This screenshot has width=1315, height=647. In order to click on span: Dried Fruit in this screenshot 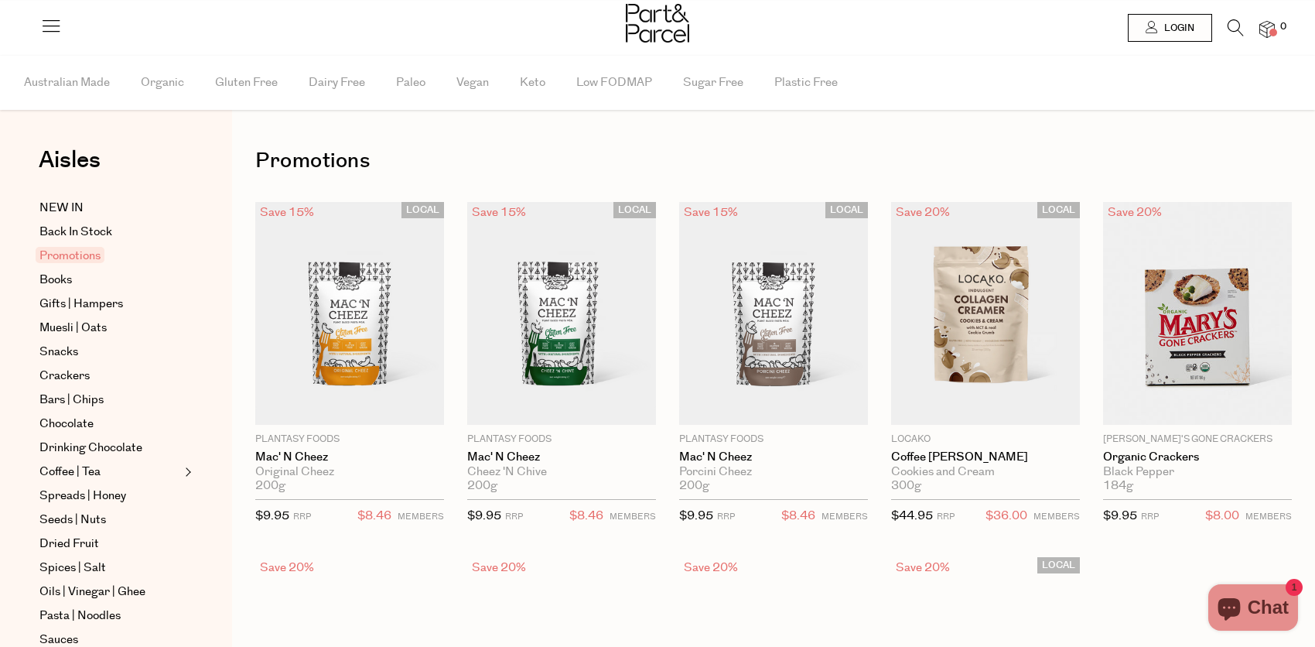, I will do `click(69, 544)`.